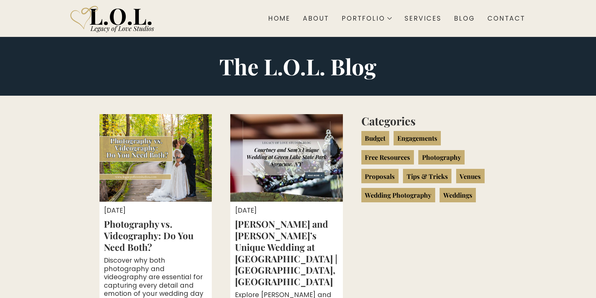  Describe the element at coordinates (316, 18) in the screenshot. I see `div: About` at that location.